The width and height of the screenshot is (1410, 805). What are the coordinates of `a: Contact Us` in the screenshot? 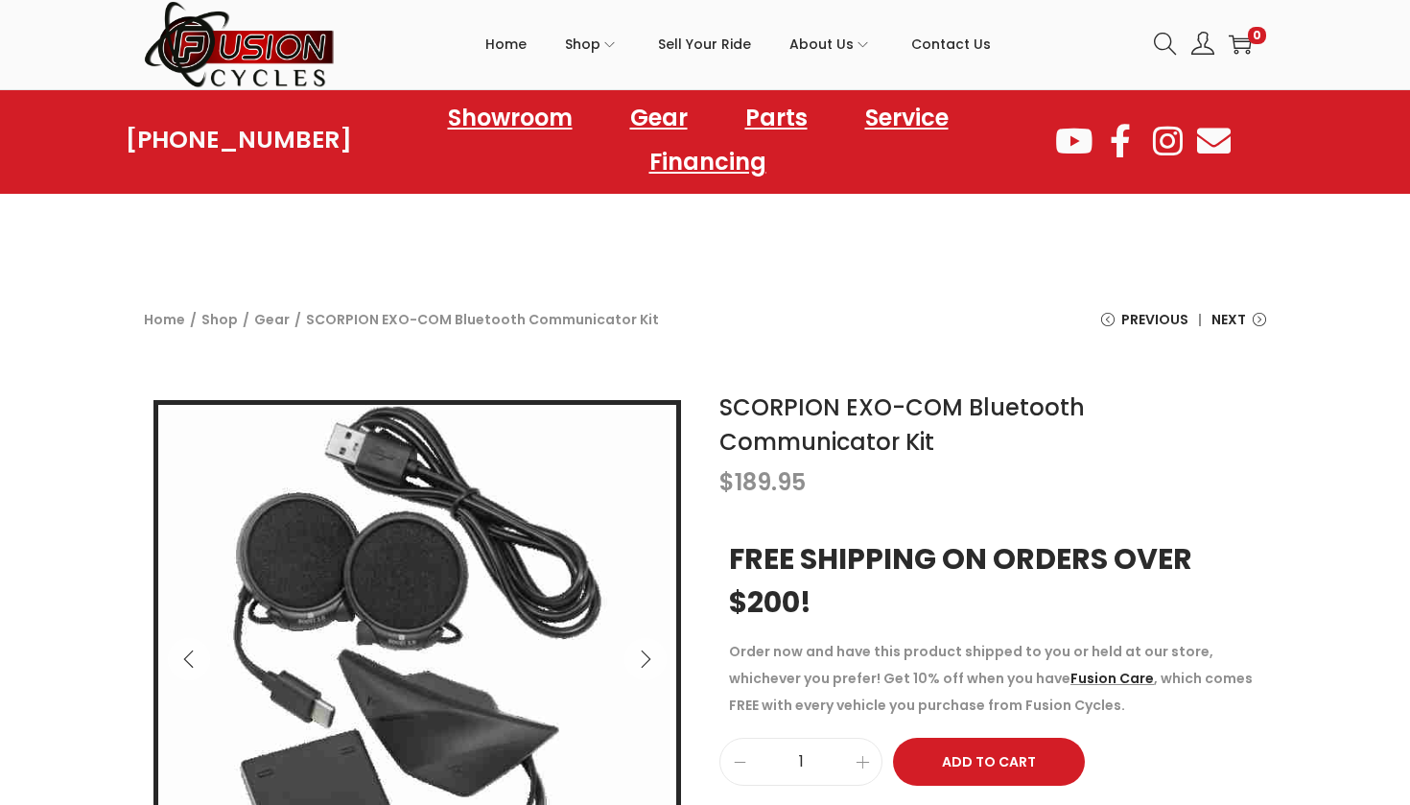 It's located at (950, 44).